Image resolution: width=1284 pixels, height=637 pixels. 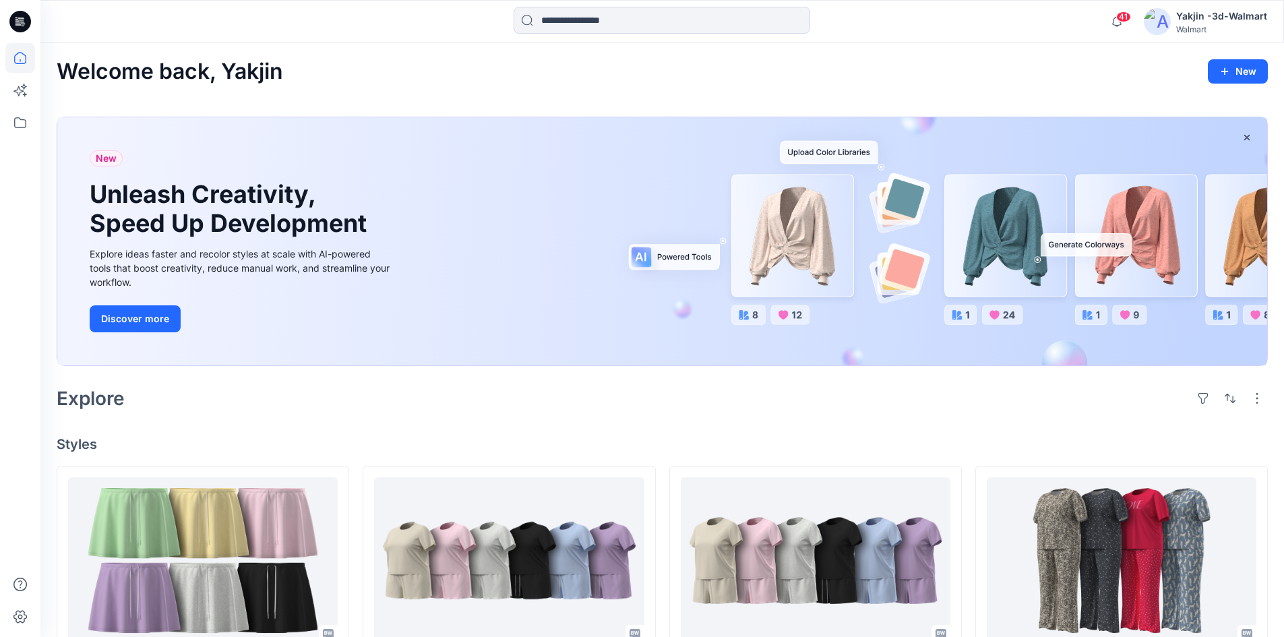 I want to click on a: Discover more, so click(x=241, y=319).